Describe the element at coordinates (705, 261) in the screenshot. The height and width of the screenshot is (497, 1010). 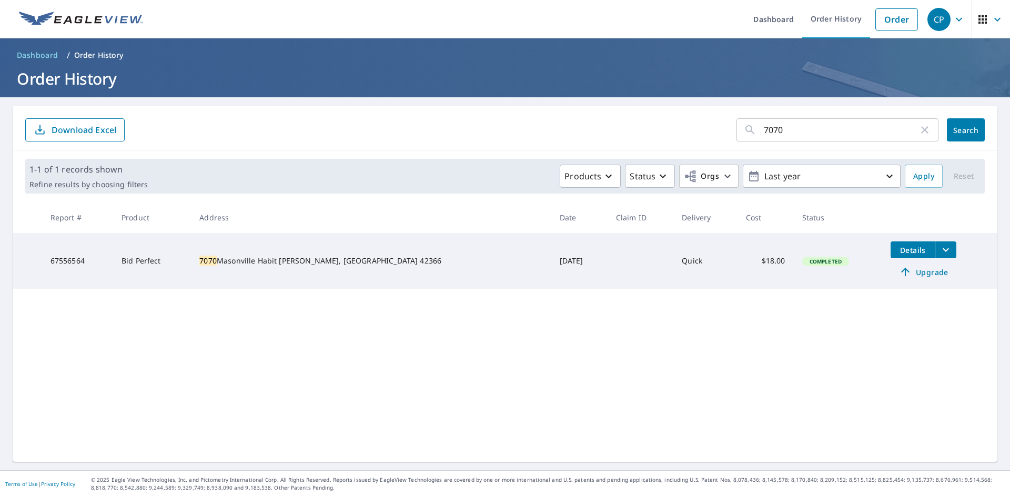
I see `td: Quick` at that location.